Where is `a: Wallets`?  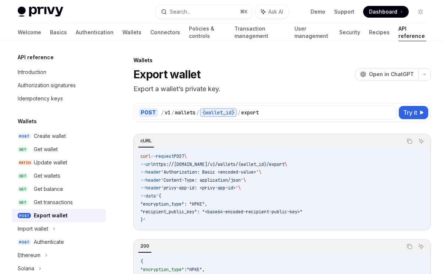 a: Wallets is located at coordinates (132, 32).